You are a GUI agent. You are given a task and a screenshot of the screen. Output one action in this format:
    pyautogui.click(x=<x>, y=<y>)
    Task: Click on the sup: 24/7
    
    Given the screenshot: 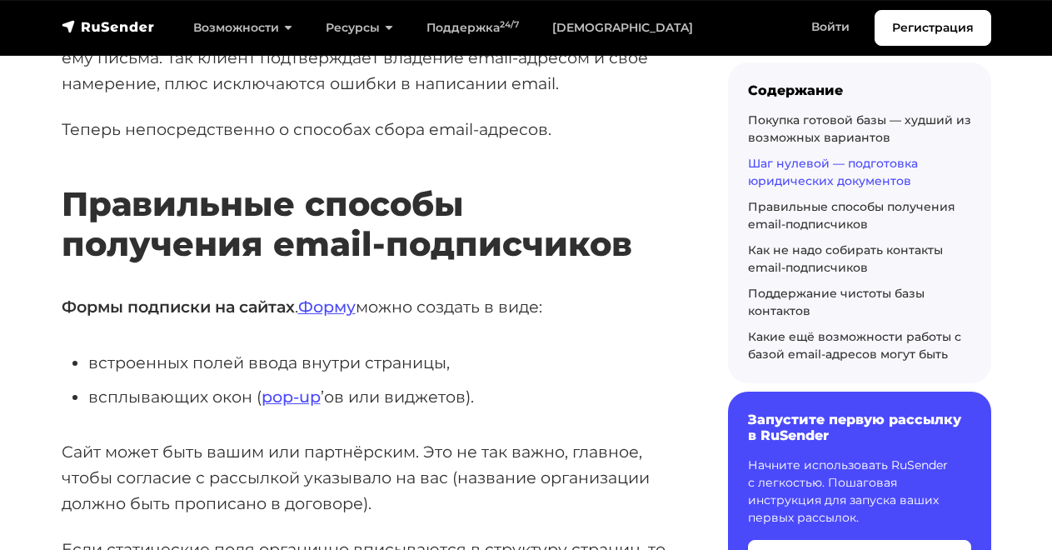 What is the action you would take?
    pyautogui.click(x=509, y=24)
    